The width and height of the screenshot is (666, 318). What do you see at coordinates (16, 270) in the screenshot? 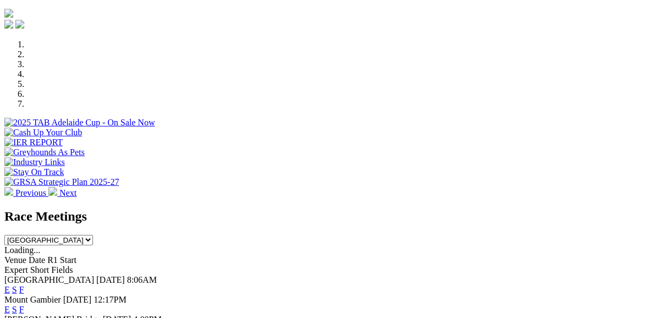
I see `span: Expert` at bounding box center [16, 270].